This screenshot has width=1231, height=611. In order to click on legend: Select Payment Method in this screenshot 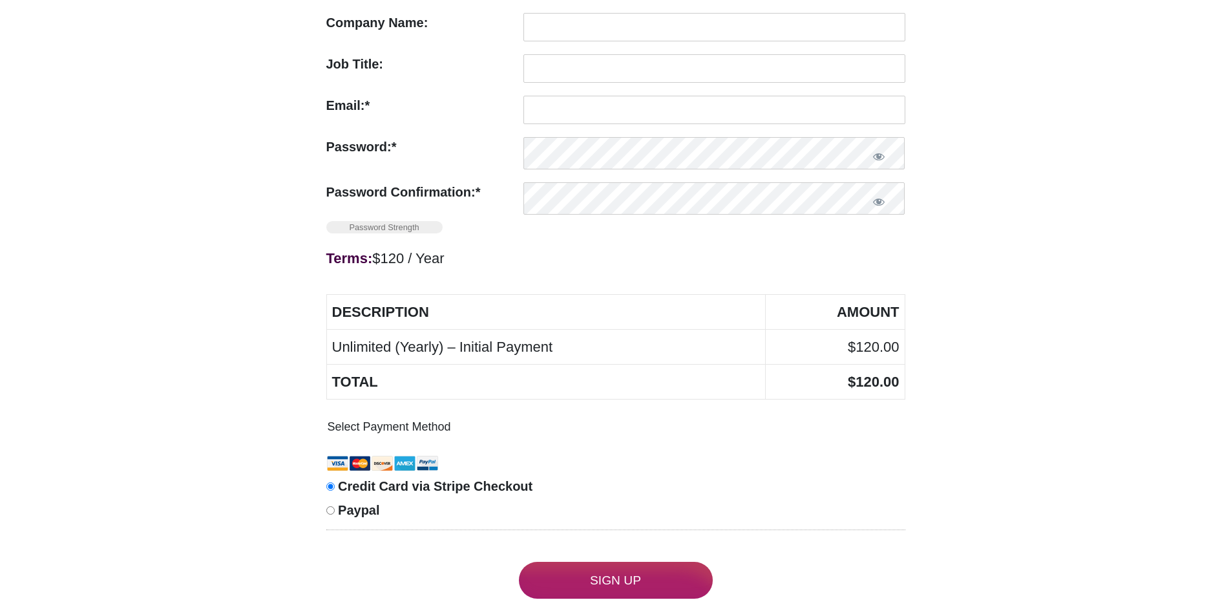, I will do `click(389, 427)`.